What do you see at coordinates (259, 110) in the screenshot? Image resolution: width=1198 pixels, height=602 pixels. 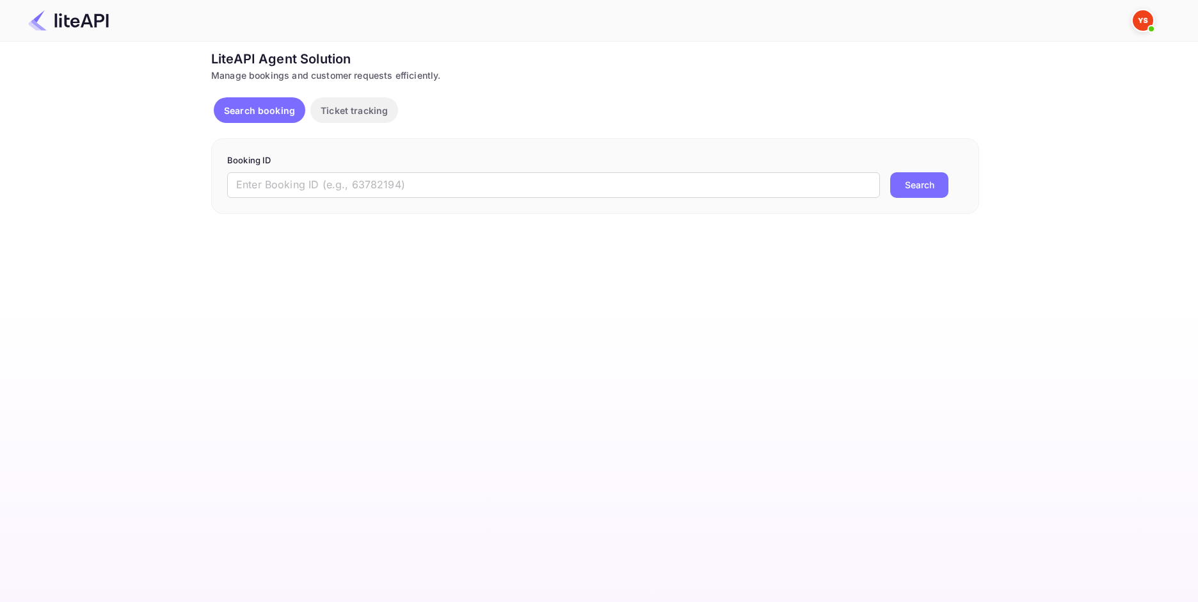 I see `p: Search booking` at bounding box center [259, 110].